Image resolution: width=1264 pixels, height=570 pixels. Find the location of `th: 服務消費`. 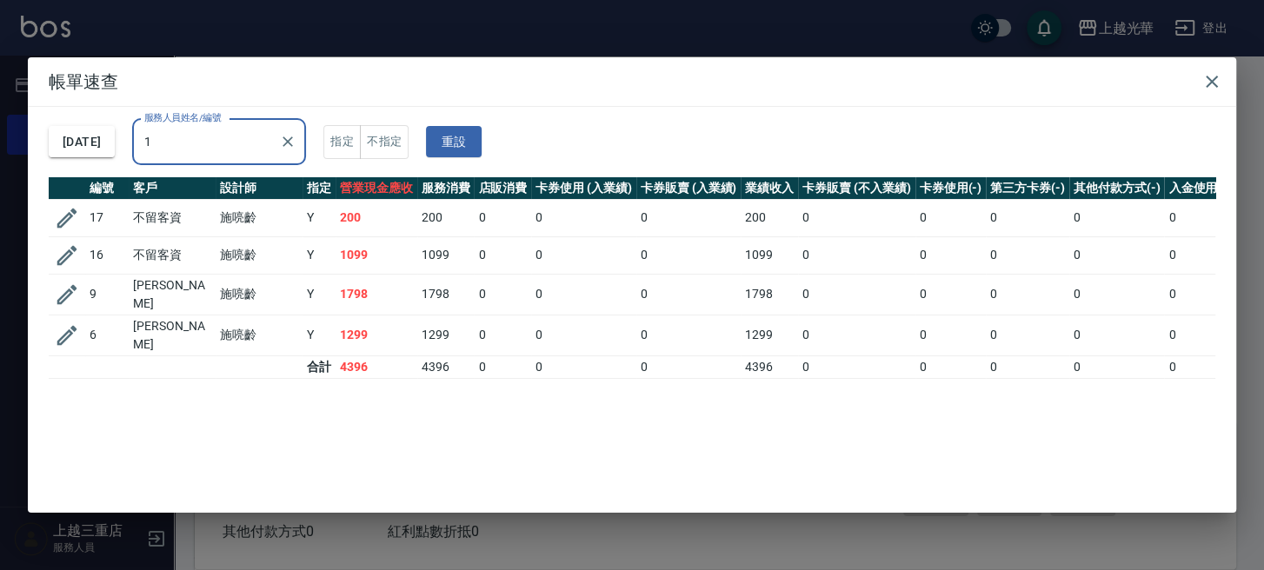

th: 服務消費 is located at coordinates (446, 189).